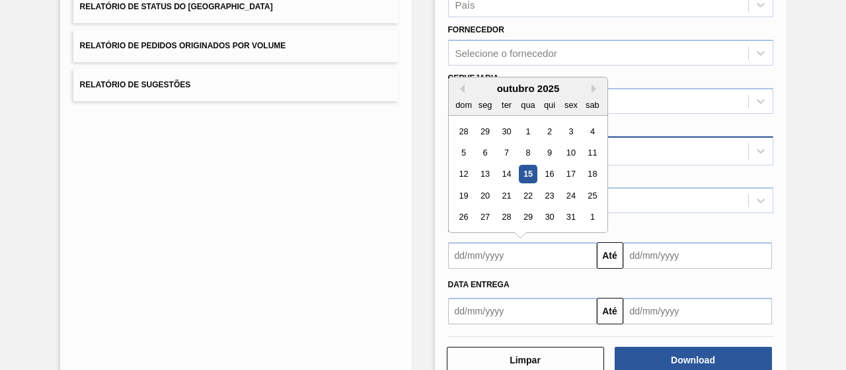 The height and width of the screenshot is (370, 846). Describe the element at coordinates (236, 46) in the screenshot. I see `button: Relatório de Pedidos Originados por Volume` at that location.